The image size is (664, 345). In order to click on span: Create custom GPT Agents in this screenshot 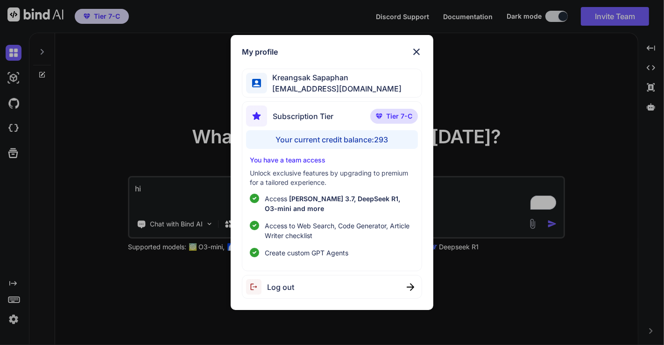, I will do `click(307, 253)`.